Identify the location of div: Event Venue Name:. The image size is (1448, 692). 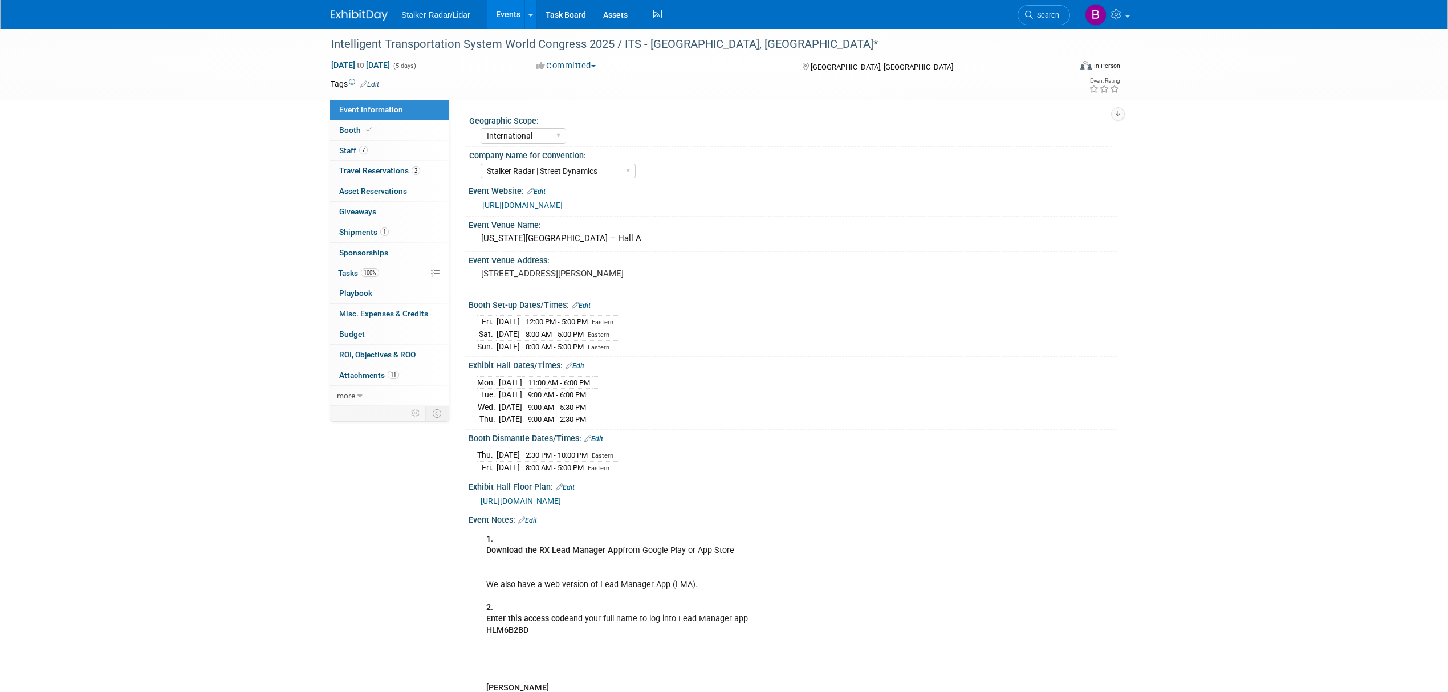
(793, 223).